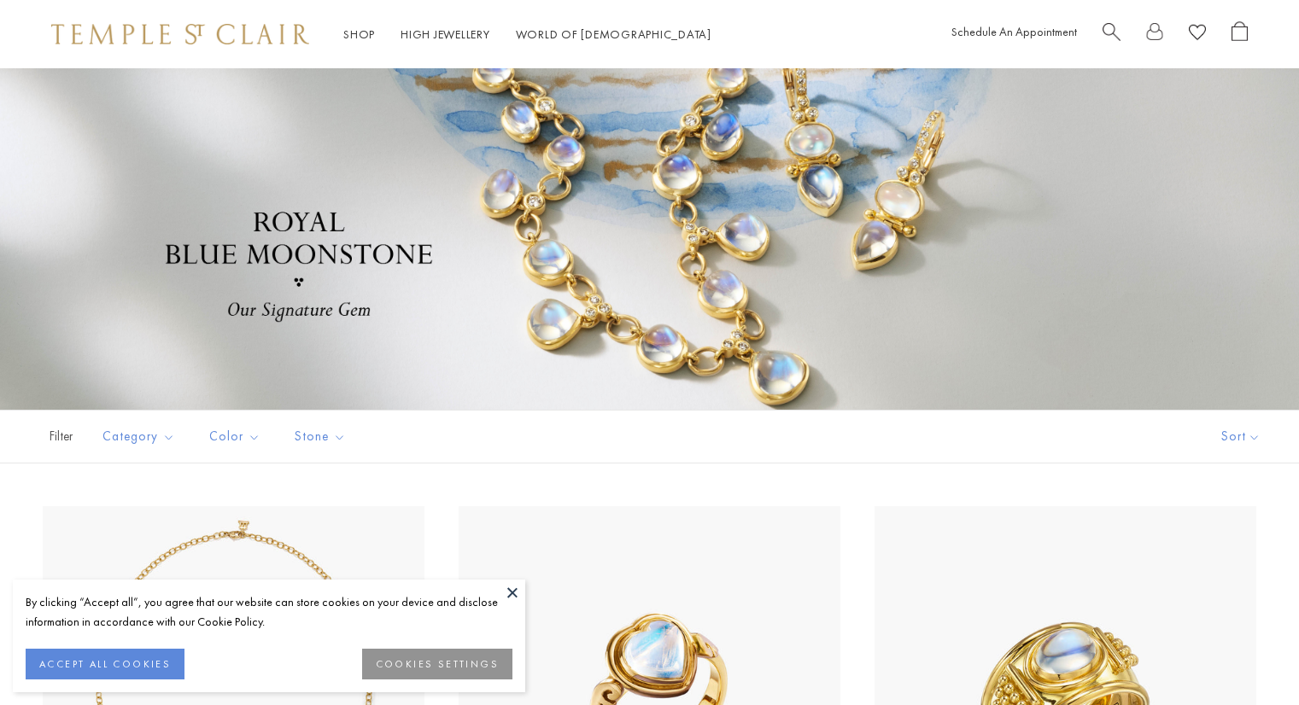  I want to click on button: Category, so click(138, 436).